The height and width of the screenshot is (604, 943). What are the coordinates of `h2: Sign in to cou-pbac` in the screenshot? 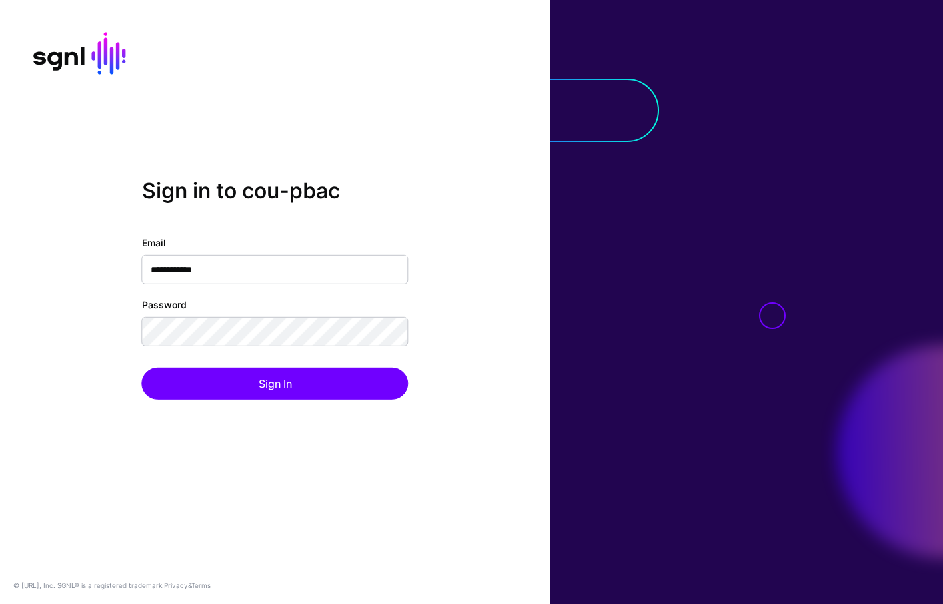 It's located at (275, 191).